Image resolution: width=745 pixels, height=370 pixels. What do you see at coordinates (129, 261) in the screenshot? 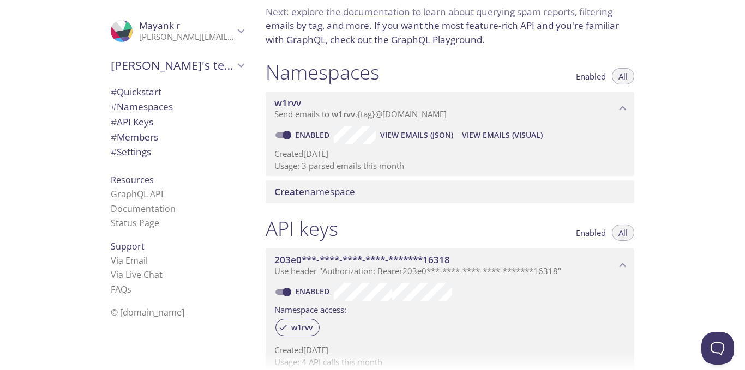
I see `a: Via Email` at bounding box center [129, 261].